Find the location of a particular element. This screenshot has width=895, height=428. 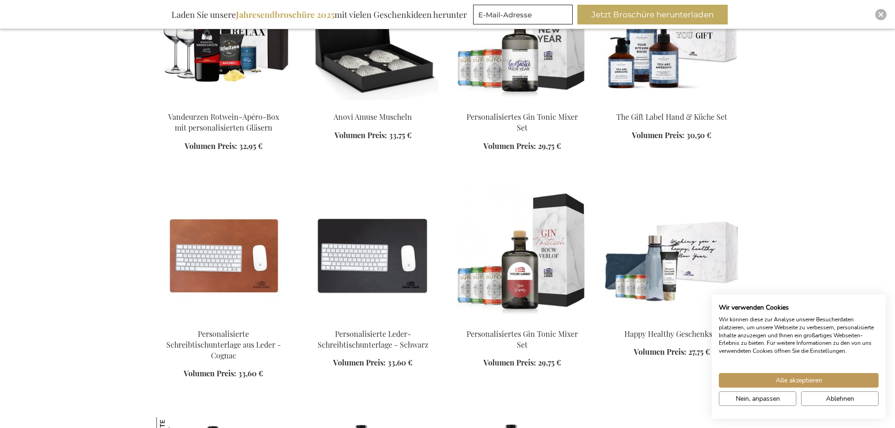

span: 27,75 € is located at coordinates (699, 351).